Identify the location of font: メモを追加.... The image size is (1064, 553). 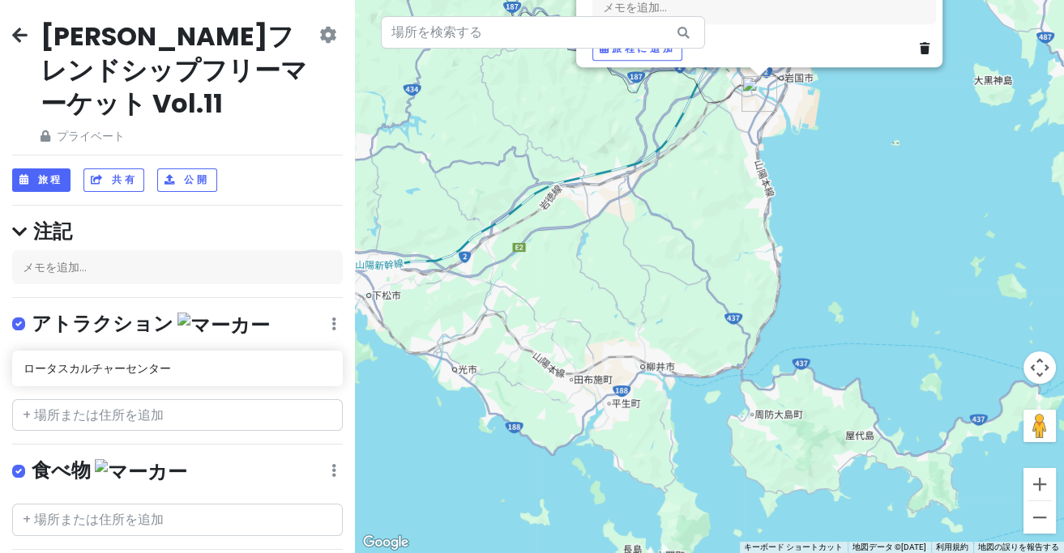
(54, 267).